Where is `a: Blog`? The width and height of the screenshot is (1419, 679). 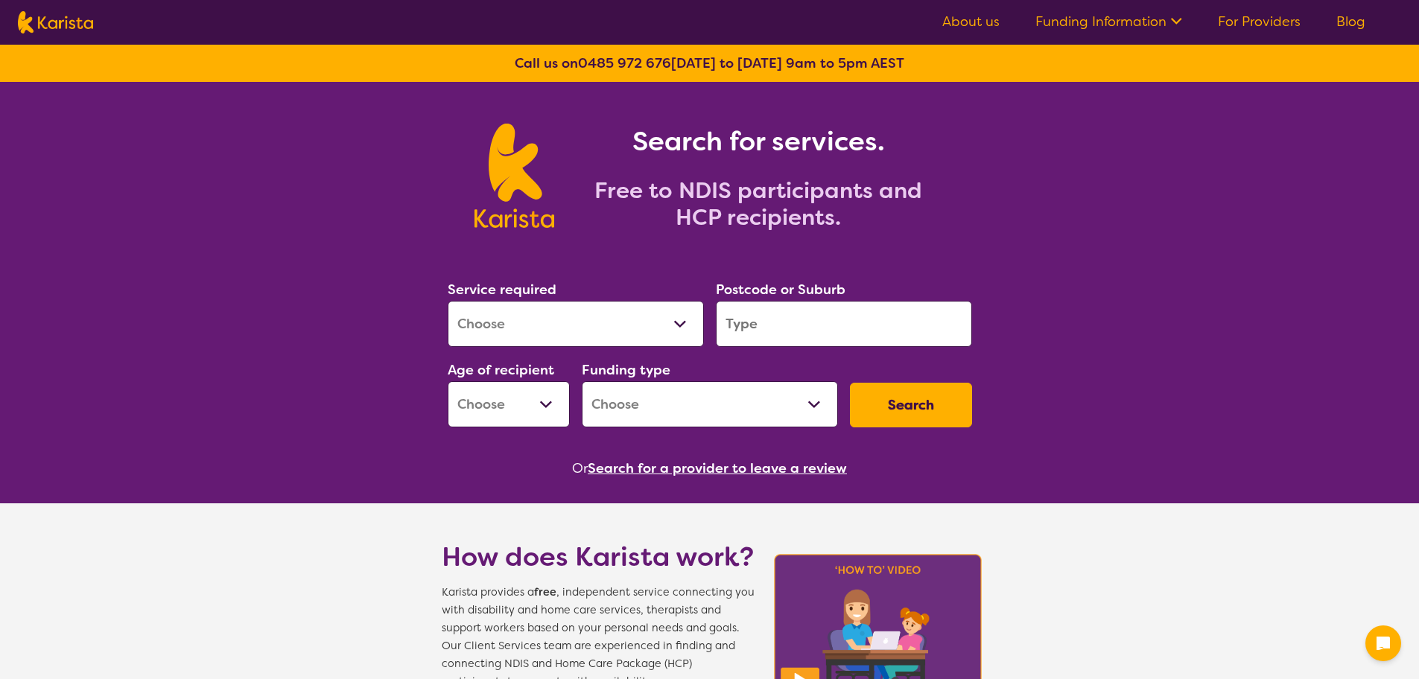
a: Blog is located at coordinates (1350, 22).